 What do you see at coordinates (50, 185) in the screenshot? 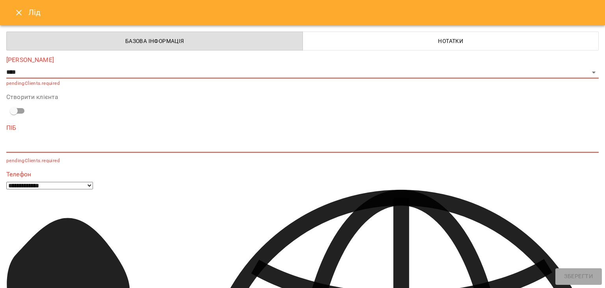
I see `select: Phone number country` at bounding box center [50, 185].